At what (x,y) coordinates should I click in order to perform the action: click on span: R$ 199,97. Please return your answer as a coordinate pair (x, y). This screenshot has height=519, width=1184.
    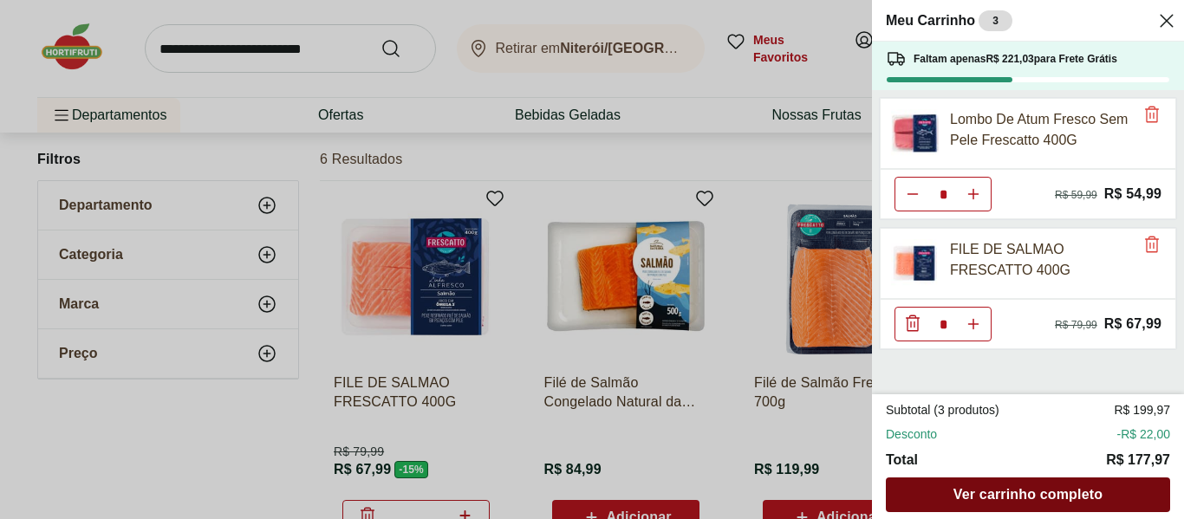
    Looking at the image, I should click on (1142, 410).